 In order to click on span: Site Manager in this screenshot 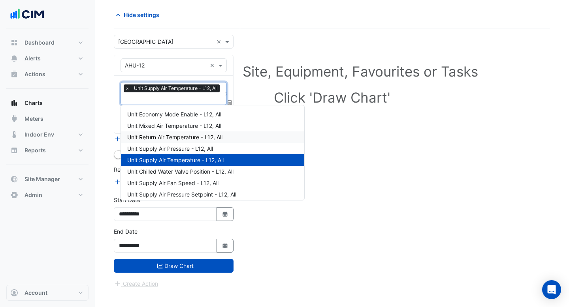, I will do `click(42, 179)`.